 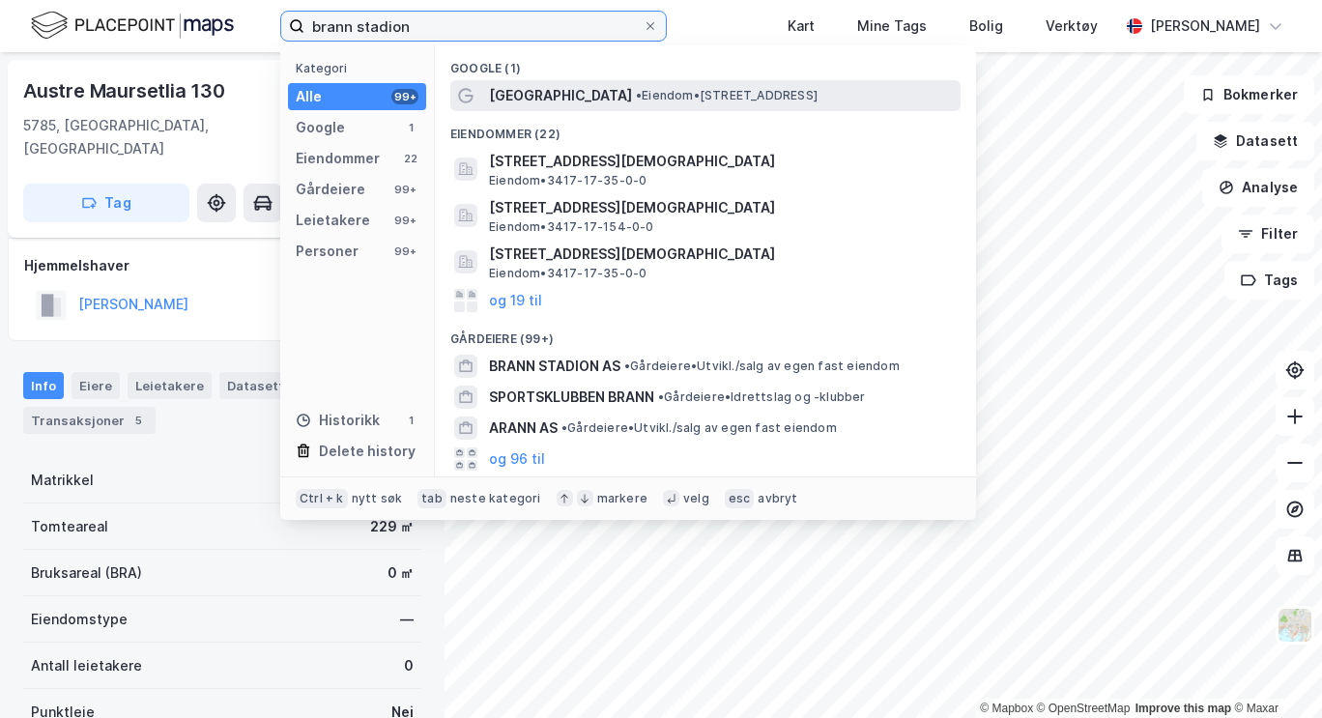 What do you see at coordinates (330, 189) in the screenshot?
I see `div: Gårdeiere` at bounding box center [330, 189].